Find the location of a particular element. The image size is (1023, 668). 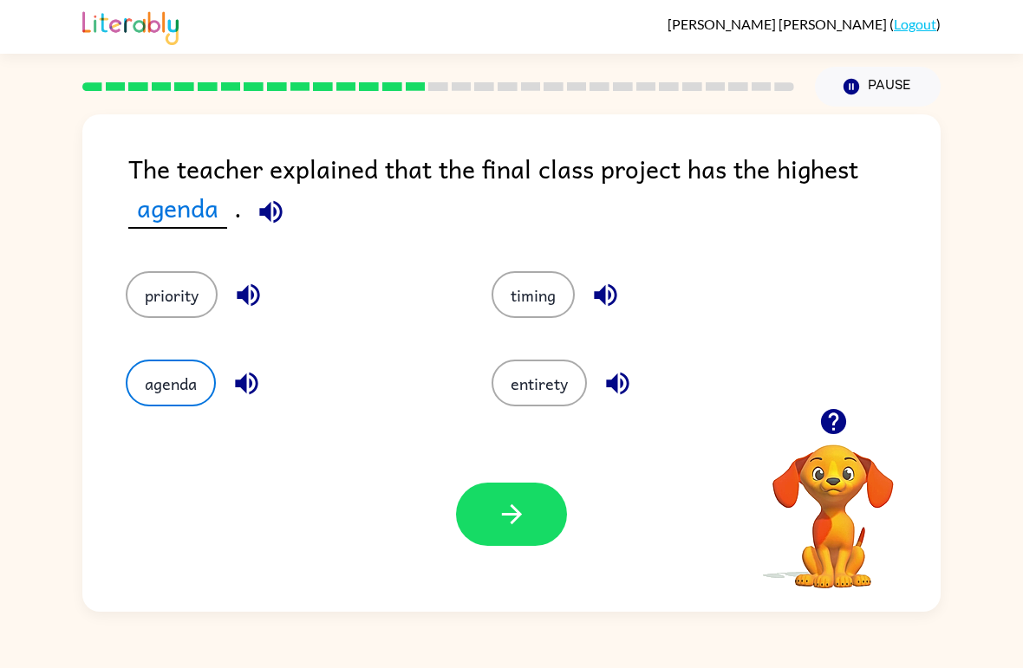

button: timing is located at coordinates (533, 295).